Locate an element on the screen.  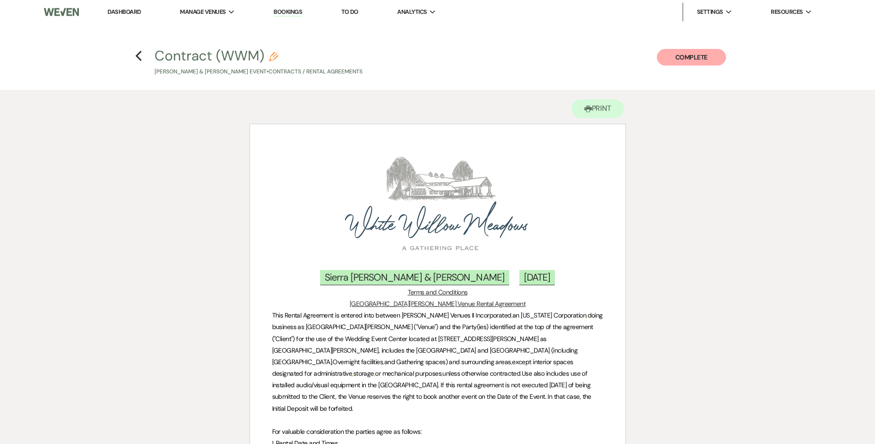
a: Bookings is located at coordinates (288, 12).